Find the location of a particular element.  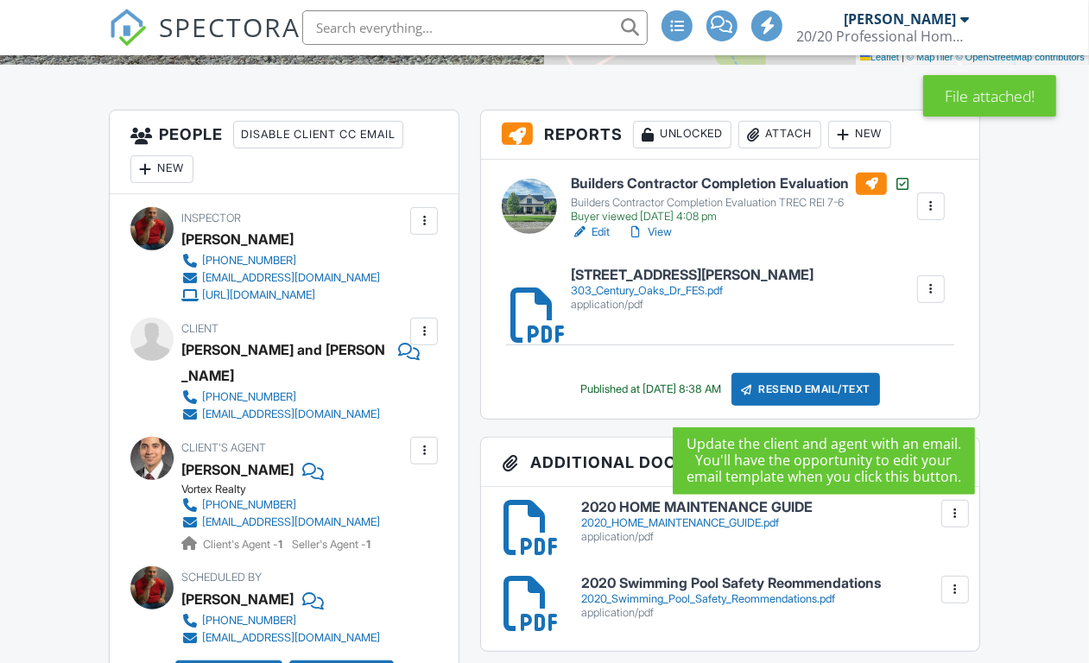

div: 20/20 Professional Home Inspection Services is located at coordinates (883, 36).